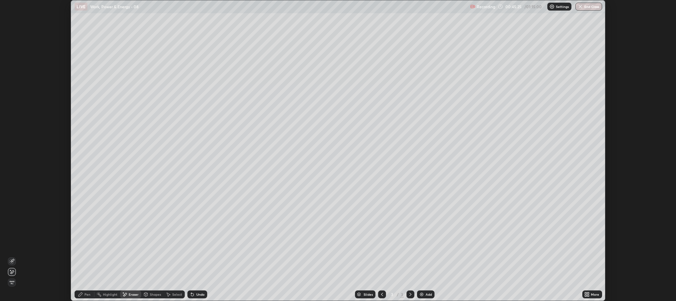 The image size is (676, 301). What do you see at coordinates (134, 294) in the screenshot?
I see `div: Eraser` at bounding box center [134, 294].